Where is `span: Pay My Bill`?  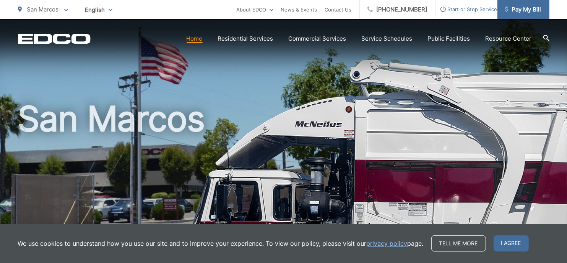
span: Pay My Bill is located at coordinates (523, 10).